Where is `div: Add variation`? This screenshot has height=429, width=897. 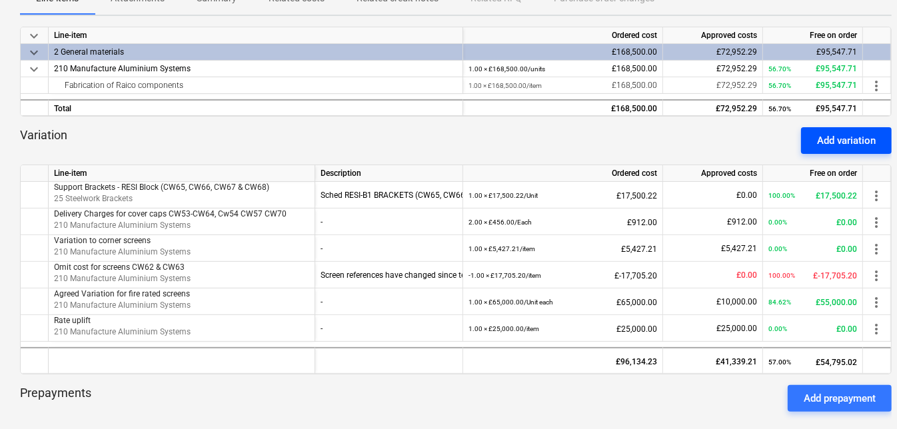 div: Add variation is located at coordinates (847, 141).